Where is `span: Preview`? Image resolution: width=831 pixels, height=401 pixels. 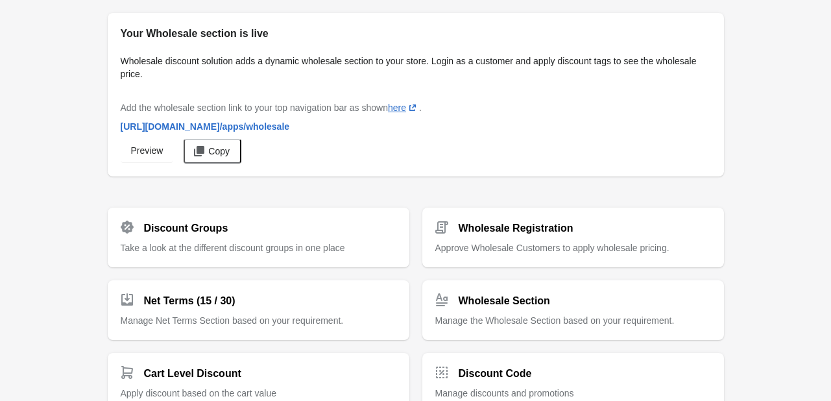
span: Preview is located at coordinates (147, 150).